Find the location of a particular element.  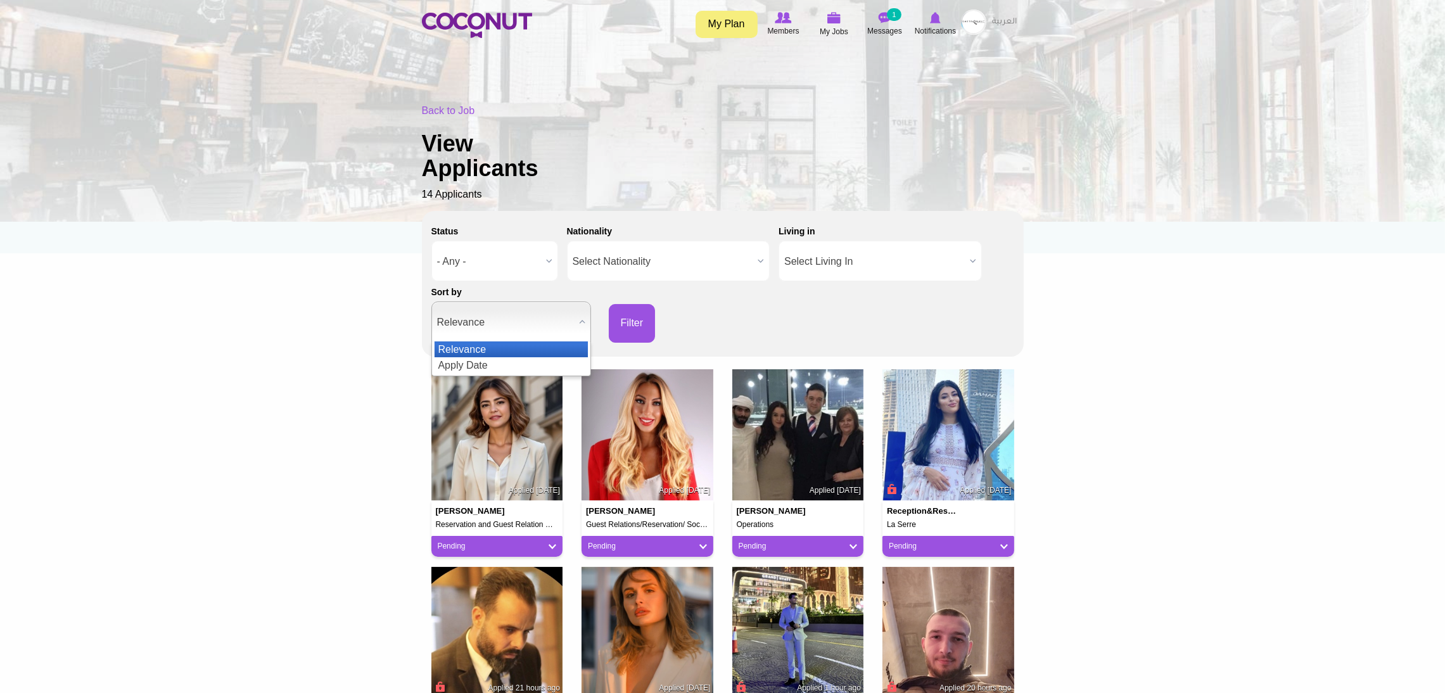

span: Relevance is located at coordinates (506, 322).